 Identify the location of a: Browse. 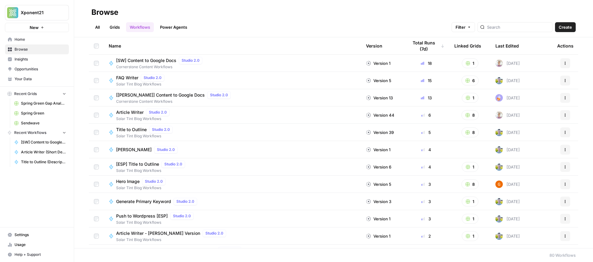
(37, 49).